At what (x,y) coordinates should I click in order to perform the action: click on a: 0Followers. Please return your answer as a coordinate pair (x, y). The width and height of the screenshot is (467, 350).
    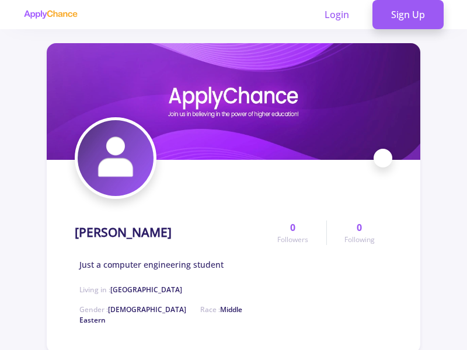
    Looking at the image, I should click on (292, 233).